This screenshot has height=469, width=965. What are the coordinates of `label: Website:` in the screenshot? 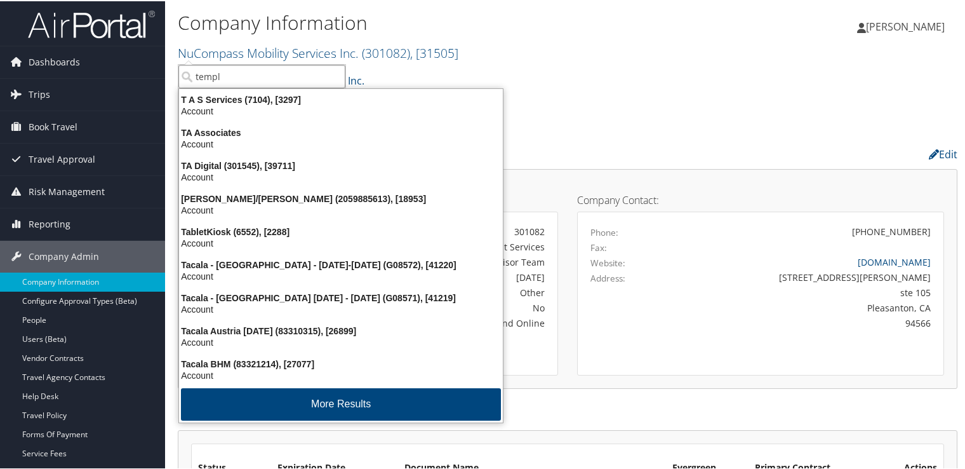 It's located at (608, 262).